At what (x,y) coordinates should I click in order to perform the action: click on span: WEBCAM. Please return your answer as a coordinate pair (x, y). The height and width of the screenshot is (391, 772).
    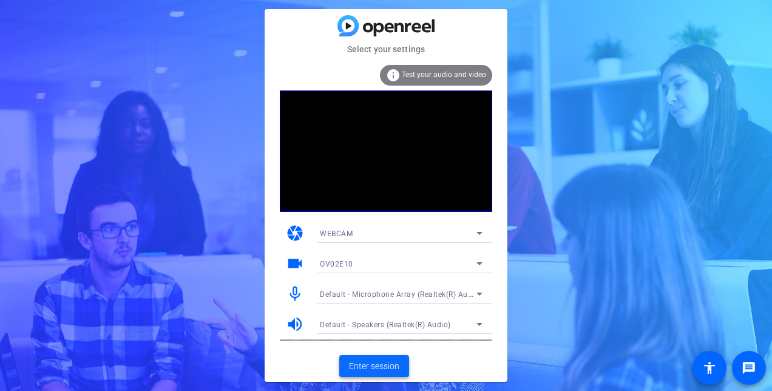
    Looking at the image, I should click on (336, 234).